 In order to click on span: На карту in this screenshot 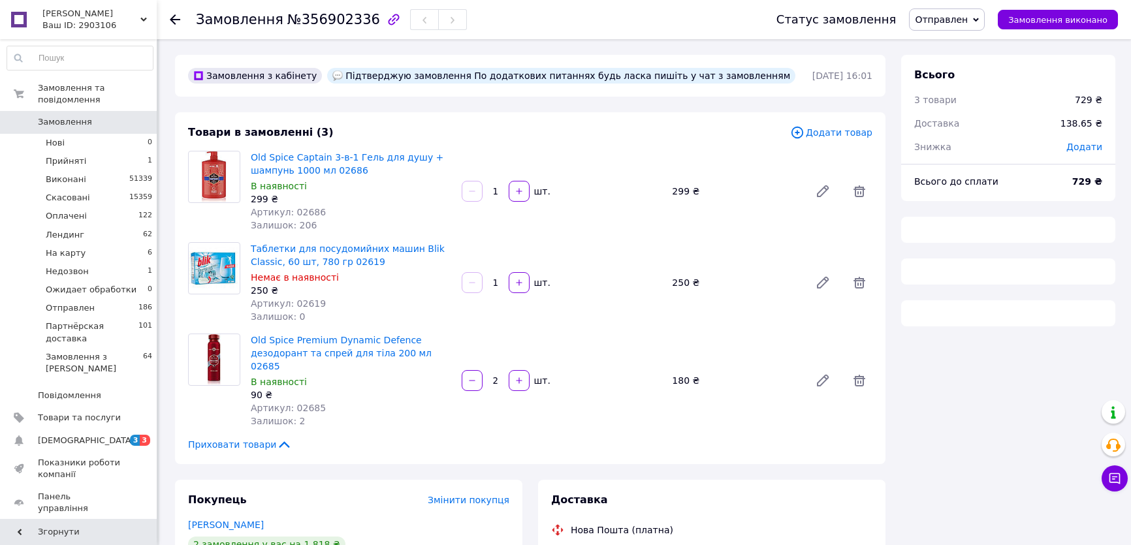, I will do `click(65, 253)`.